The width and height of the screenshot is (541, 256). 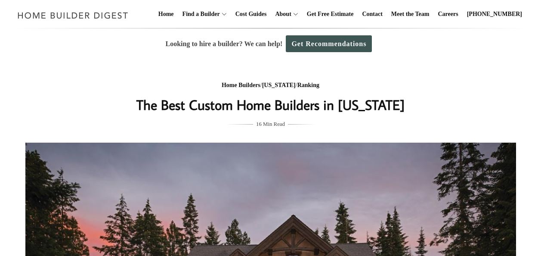 I want to click on img: Home Builder Digest, so click(x=73, y=15).